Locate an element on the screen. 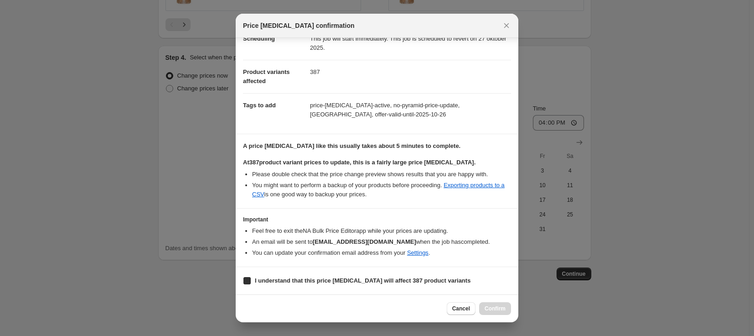  span: Tags to add is located at coordinates (259, 105).